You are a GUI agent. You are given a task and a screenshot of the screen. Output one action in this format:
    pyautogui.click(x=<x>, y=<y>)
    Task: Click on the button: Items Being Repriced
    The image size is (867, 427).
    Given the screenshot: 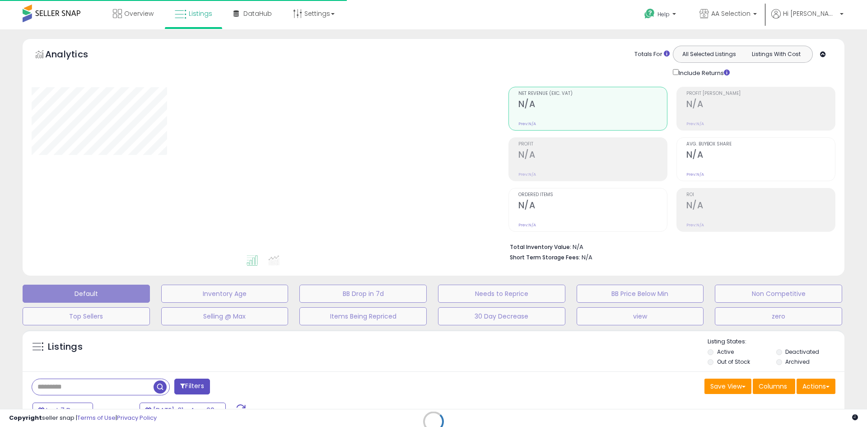 What is the action you would take?
    pyautogui.click(x=363, y=316)
    